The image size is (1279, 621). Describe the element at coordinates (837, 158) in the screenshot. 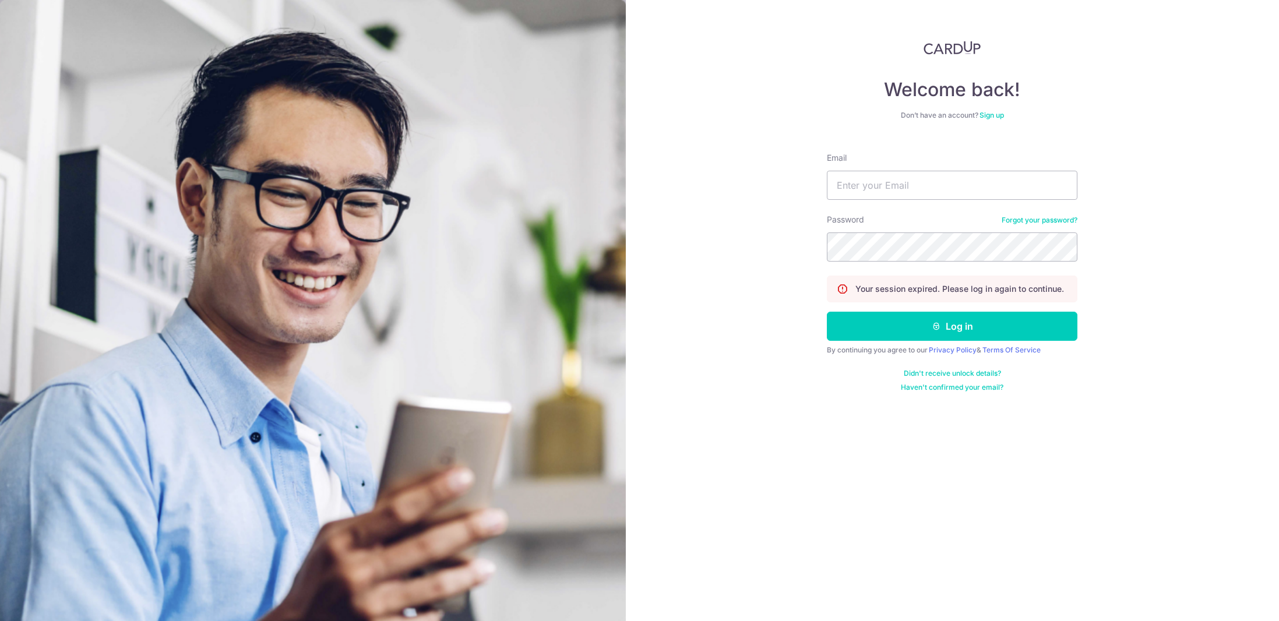

I see `label: Email` at that location.